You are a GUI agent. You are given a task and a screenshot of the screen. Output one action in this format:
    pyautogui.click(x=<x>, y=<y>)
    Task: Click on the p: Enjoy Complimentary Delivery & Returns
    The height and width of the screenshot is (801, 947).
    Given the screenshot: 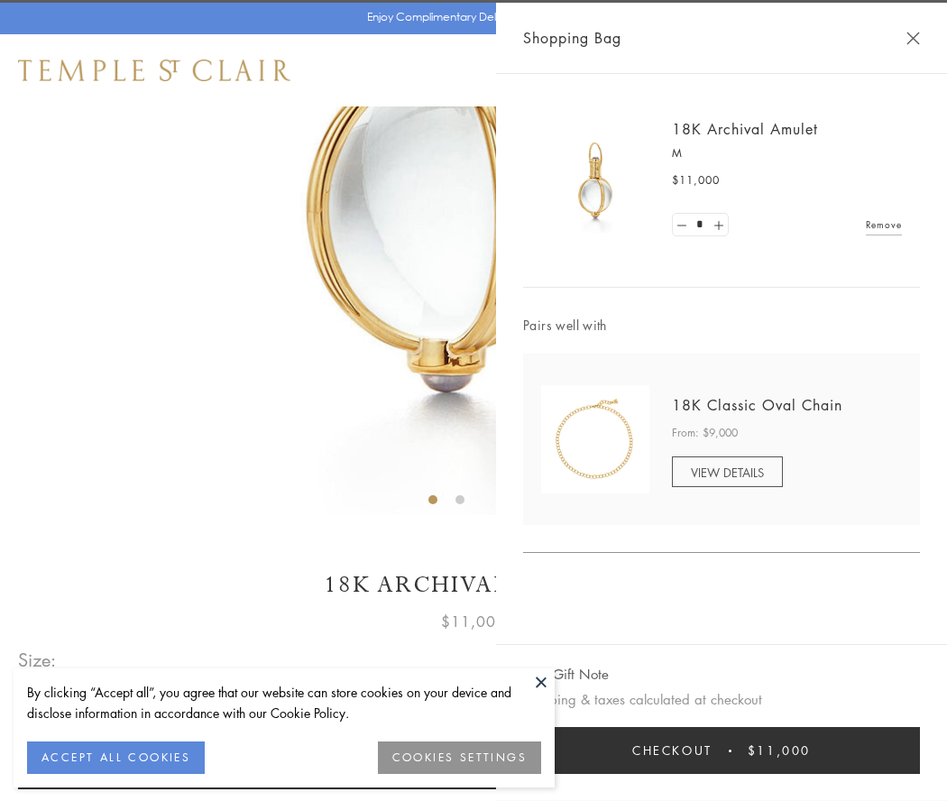 What is the action you would take?
    pyautogui.click(x=469, y=17)
    